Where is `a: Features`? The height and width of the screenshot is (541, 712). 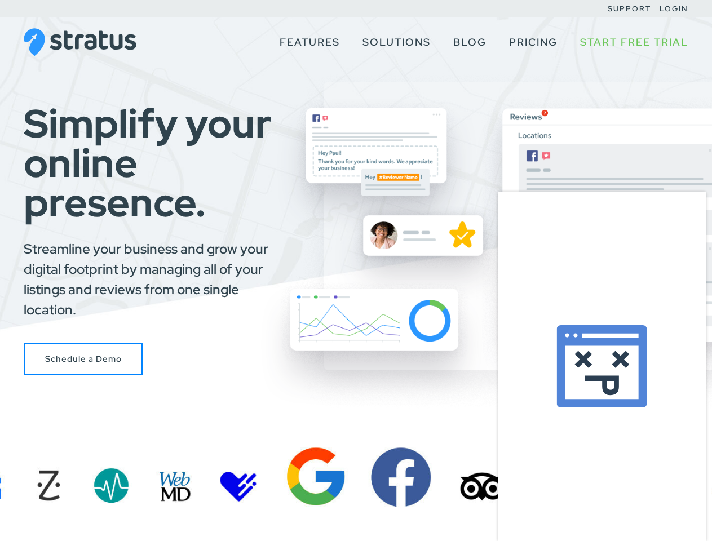 a: Features is located at coordinates (309, 42).